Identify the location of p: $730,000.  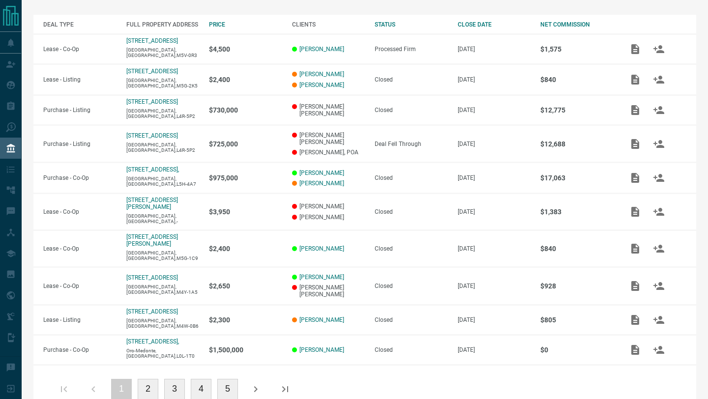
(245, 110).